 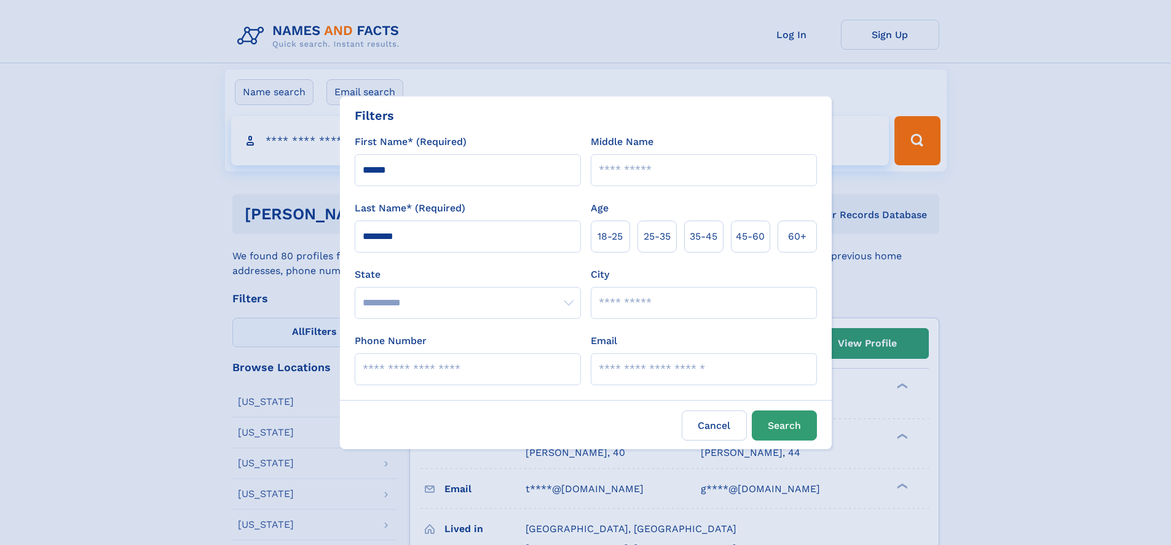 I want to click on button: Search, so click(x=784, y=425).